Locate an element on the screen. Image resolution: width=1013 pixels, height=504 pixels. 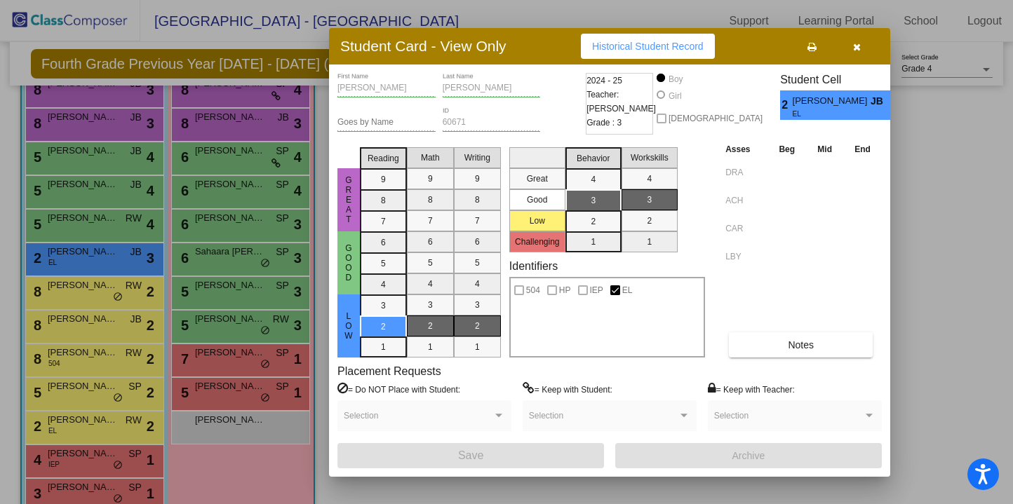
span: 3 is located at coordinates (895, 105).